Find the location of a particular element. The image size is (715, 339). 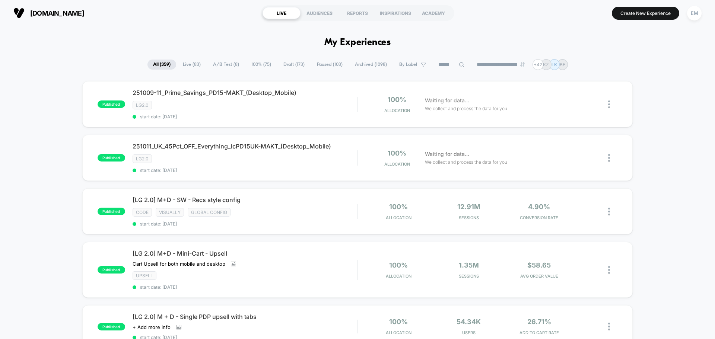

span: Archived ( 1098 ) is located at coordinates (371, 64).